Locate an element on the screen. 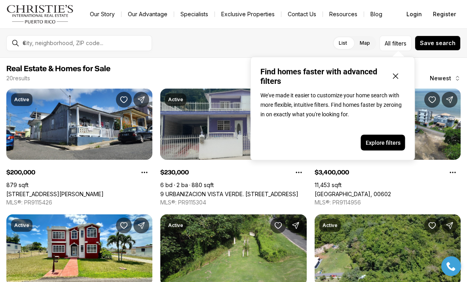  p: We've made it easier to customize your home search with more flexible, intuitive filters. Find ho... is located at coordinates (333, 105).